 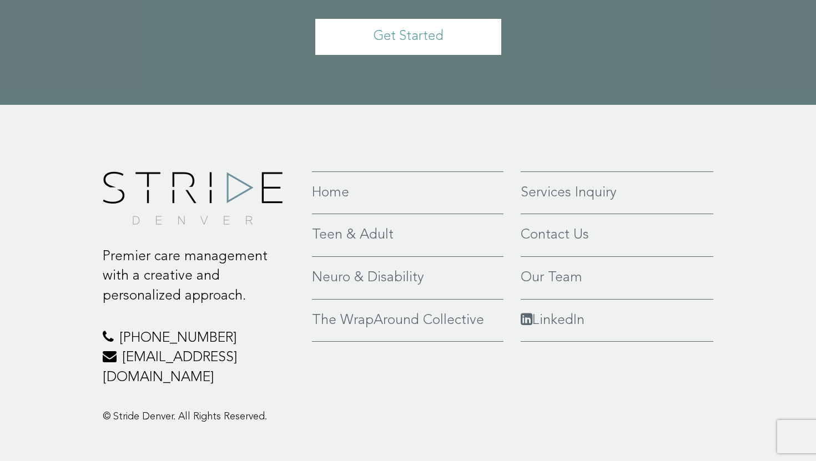 I want to click on a: The WrapAround Collective, so click(x=407, y=321).